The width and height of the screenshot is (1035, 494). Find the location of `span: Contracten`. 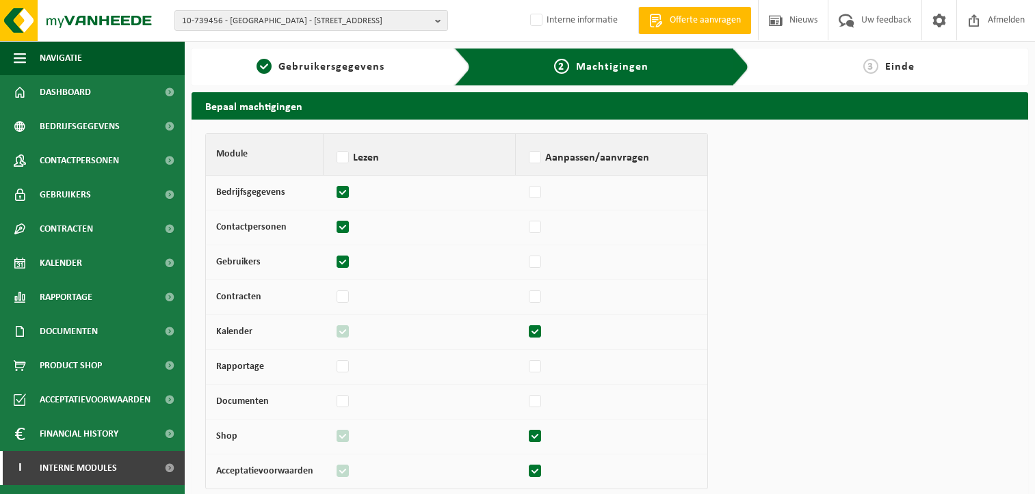

span: Contracten is located at coordinates (66, 229).